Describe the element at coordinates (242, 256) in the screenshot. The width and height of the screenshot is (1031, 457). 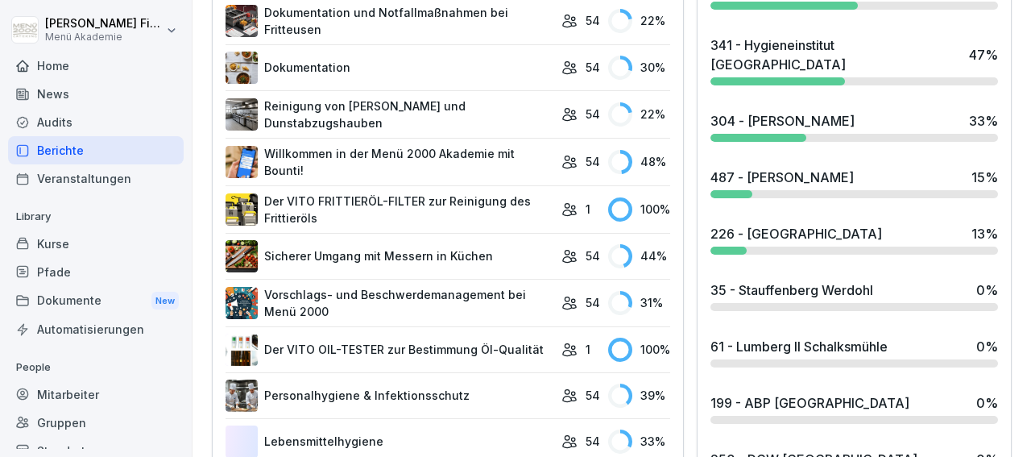
I see `img: bnqppd732b90oy0z41dk6kj2.png` at that location.